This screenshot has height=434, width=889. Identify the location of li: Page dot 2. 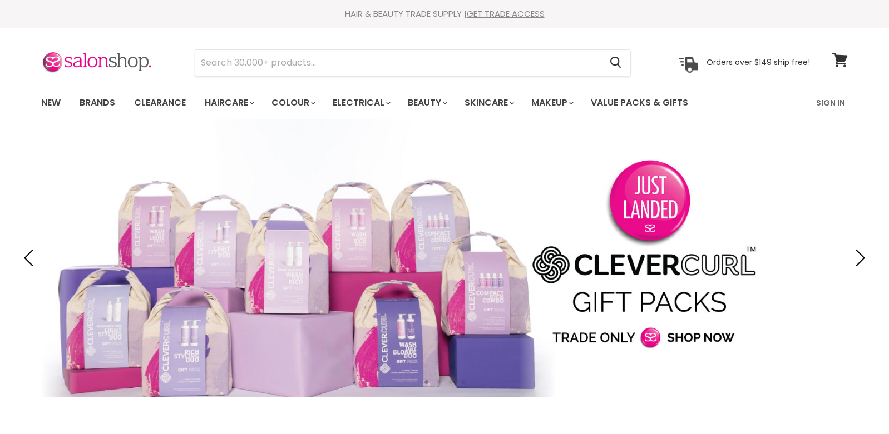
(438, 382).